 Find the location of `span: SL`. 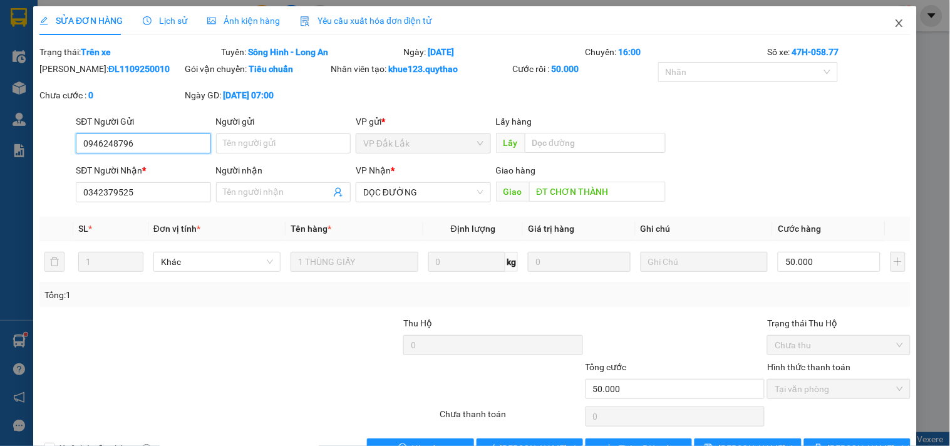

span: SL is located at coordinates (83, 229).